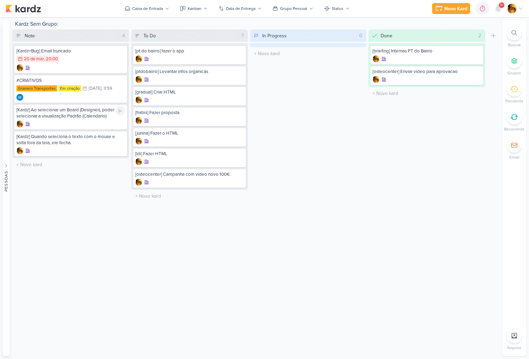  Describe the element at coordinates (70, 88) in the screenshot. I see `div: Em criação` at that location.